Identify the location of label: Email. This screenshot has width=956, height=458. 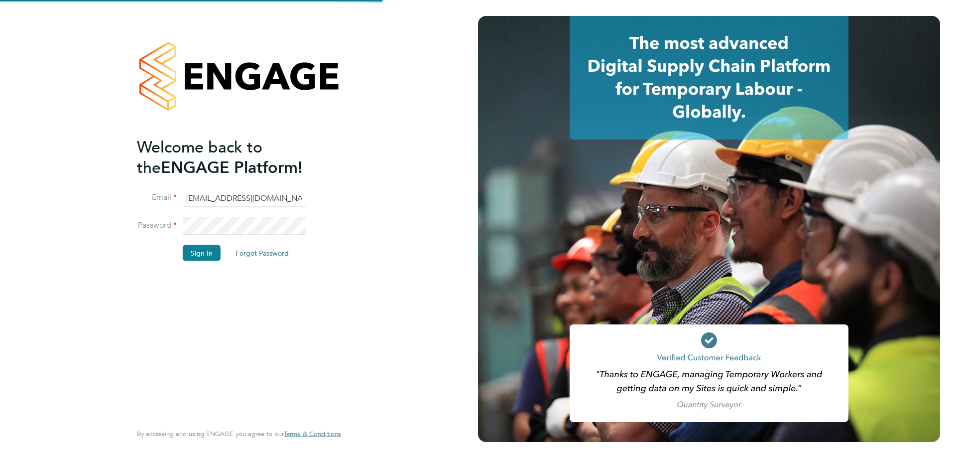
(157, 197).